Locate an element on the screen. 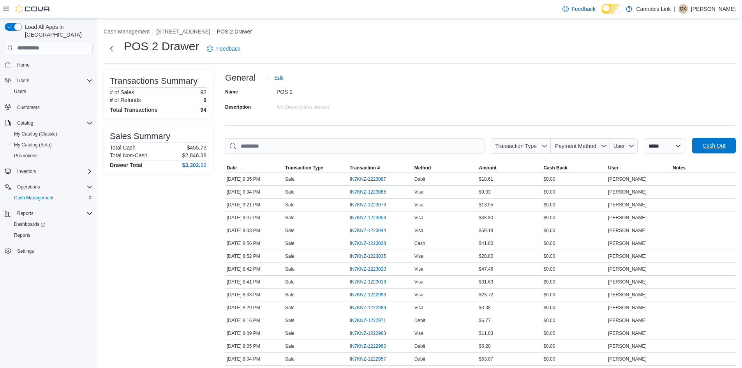 This screenshot has height=368, width=742. button: IN7KNZ-1223038 is located at coordinates (372, 243).